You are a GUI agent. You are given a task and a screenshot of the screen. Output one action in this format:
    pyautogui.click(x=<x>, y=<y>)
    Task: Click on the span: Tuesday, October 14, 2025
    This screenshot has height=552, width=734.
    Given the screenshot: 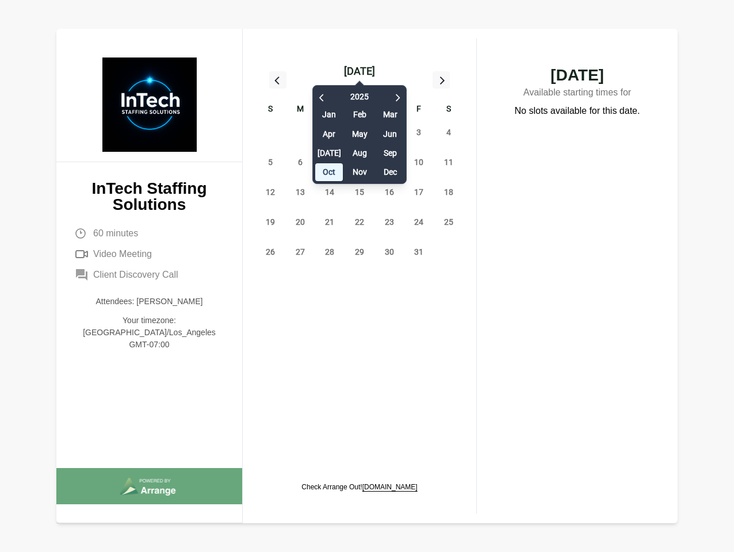 What is the action you would take?
    pyautogui.click(x=330, y=192)
    